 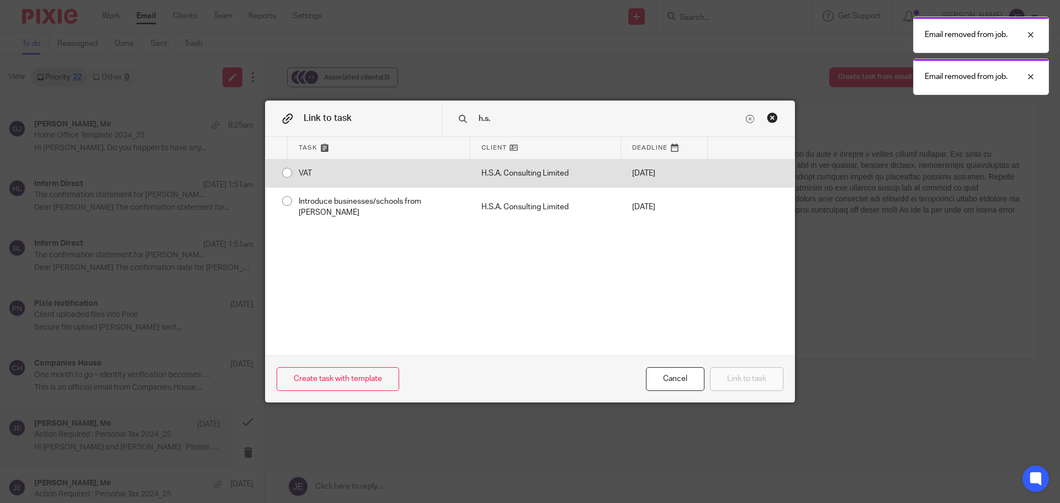 I want to click on a: Calendly, so click(x=136, y=373).